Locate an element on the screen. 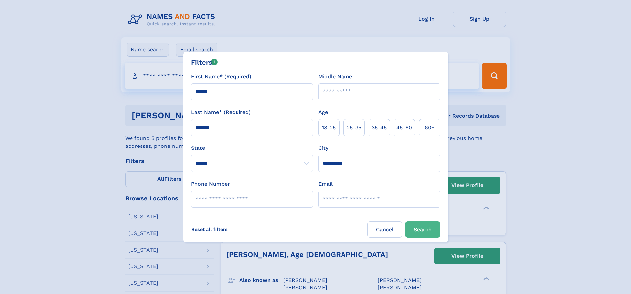 The width and height of the screenshot is (631, 294). span: 35‑45 is located at coordinates (379, 127).